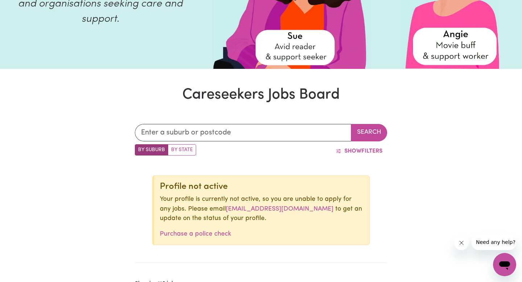  What do you see at coordinates (24, 8) in the screenshot?
I see `span: Need any help?` at bounding box center [24, 8].